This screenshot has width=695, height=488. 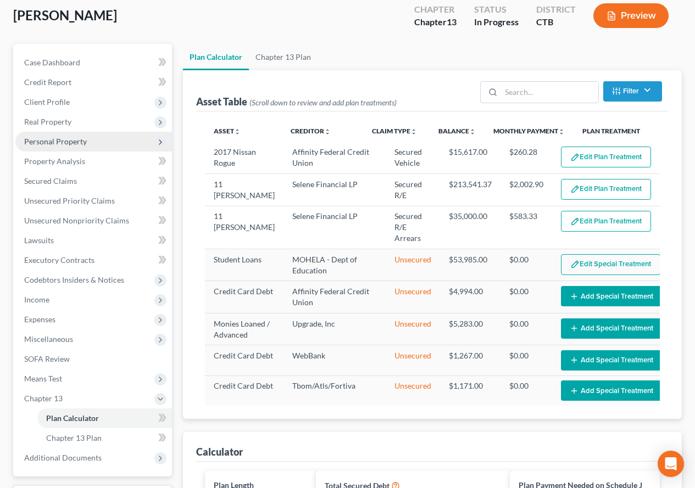 I want to click on a: Balanceunfold_more, so click(x=457, y=131).